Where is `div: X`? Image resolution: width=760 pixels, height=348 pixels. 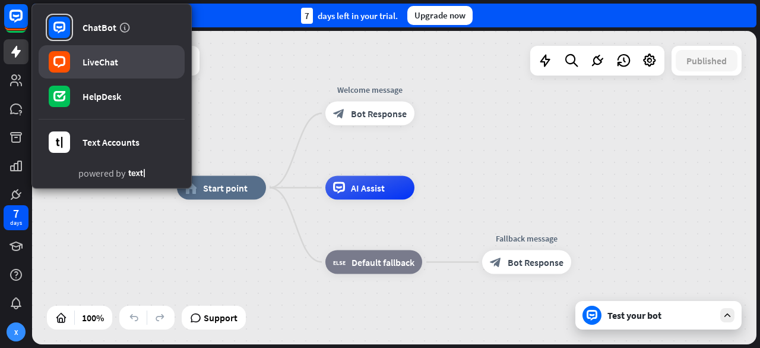
div: X is located at coordinates (16, 332).